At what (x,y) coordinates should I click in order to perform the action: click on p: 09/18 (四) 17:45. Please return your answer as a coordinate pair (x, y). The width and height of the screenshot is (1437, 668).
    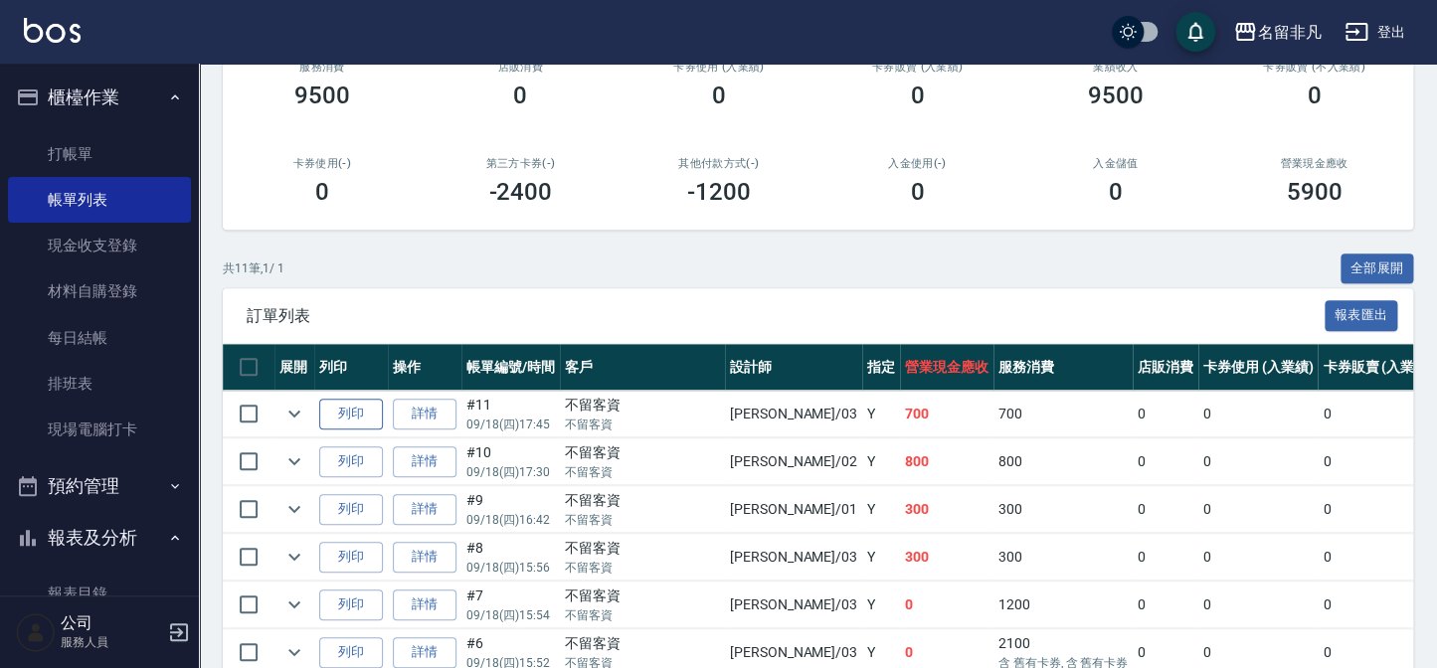
    Looking at the image, I should click on (510, 425).